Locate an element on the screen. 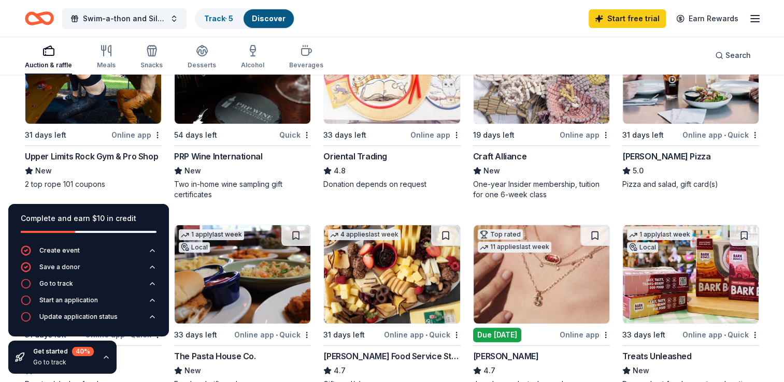  button: Alcohol is located at coordinates (252, 58).